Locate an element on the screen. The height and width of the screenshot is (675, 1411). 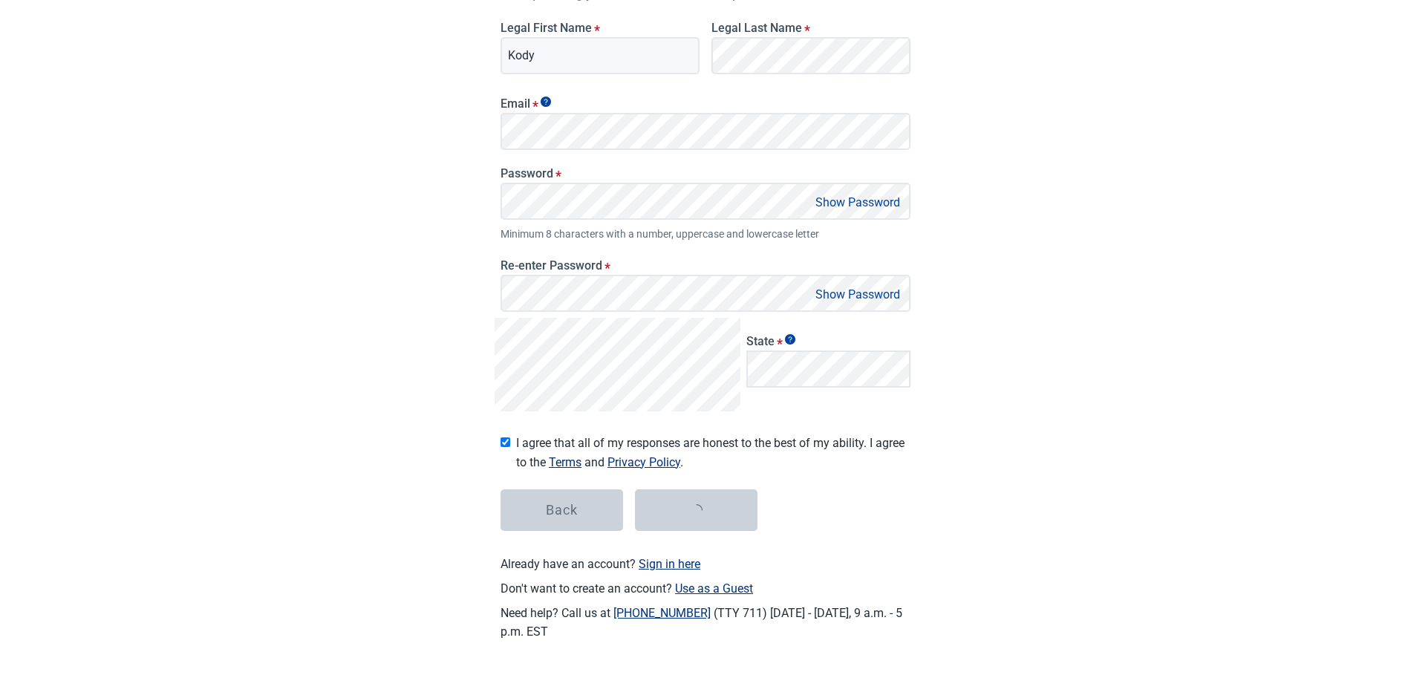
label: Legal Last Name is located at coordinates (811, 27).